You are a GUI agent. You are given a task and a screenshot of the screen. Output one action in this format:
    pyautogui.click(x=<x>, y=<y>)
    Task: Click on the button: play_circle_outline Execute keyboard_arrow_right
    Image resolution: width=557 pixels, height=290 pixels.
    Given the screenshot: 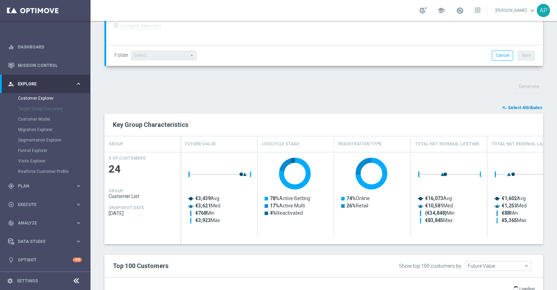 What is the action you would take?
    pyautogui.click(x=45, y=205)
    